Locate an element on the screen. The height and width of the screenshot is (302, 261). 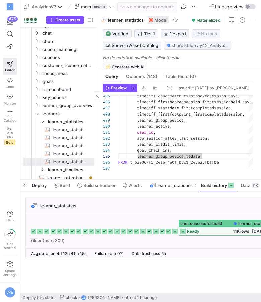
span: Columns is located at coordinates (142, 76).